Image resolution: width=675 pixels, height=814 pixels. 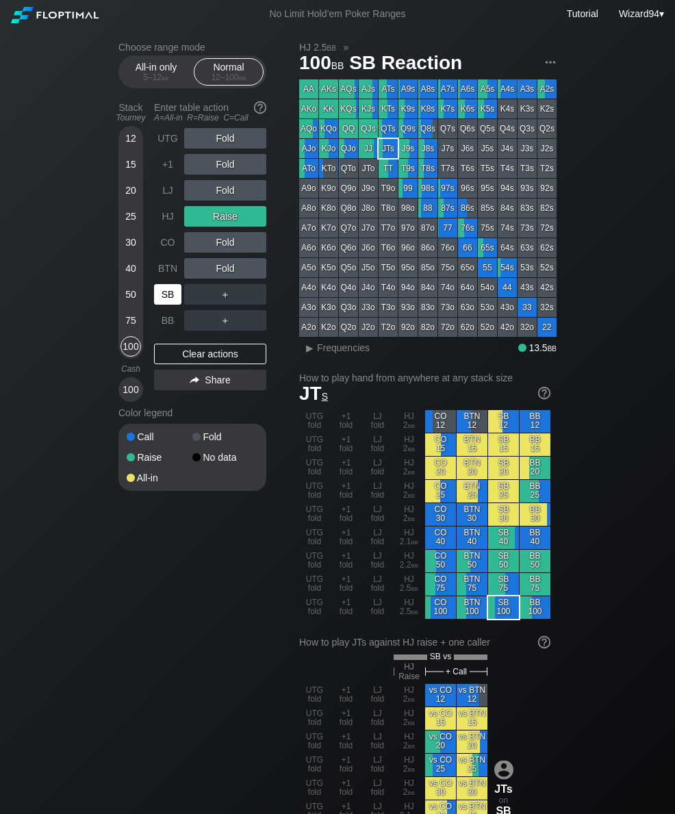 I want to click on div: +1, so click(x=168, y=164).